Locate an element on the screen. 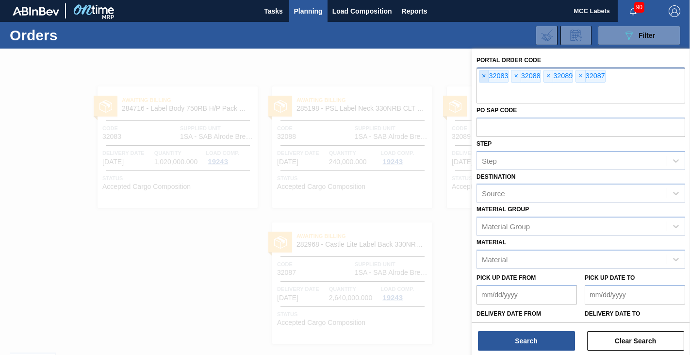 Image resolution: width=690 pixels, height=355 pixels. span: Filter is located at coordinates (646, 35).